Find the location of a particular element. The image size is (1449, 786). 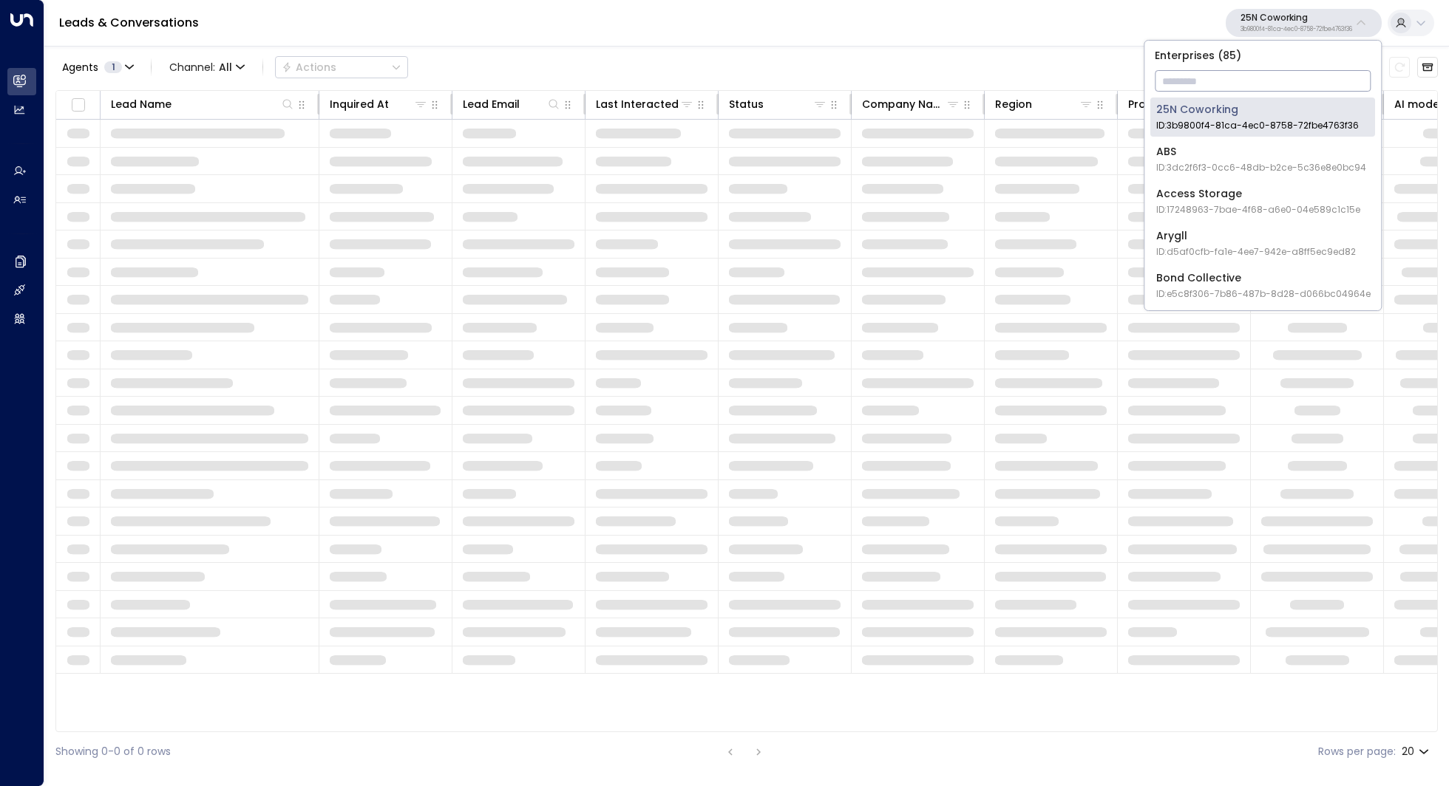

div: Actions is located at coordinates (309, 67).